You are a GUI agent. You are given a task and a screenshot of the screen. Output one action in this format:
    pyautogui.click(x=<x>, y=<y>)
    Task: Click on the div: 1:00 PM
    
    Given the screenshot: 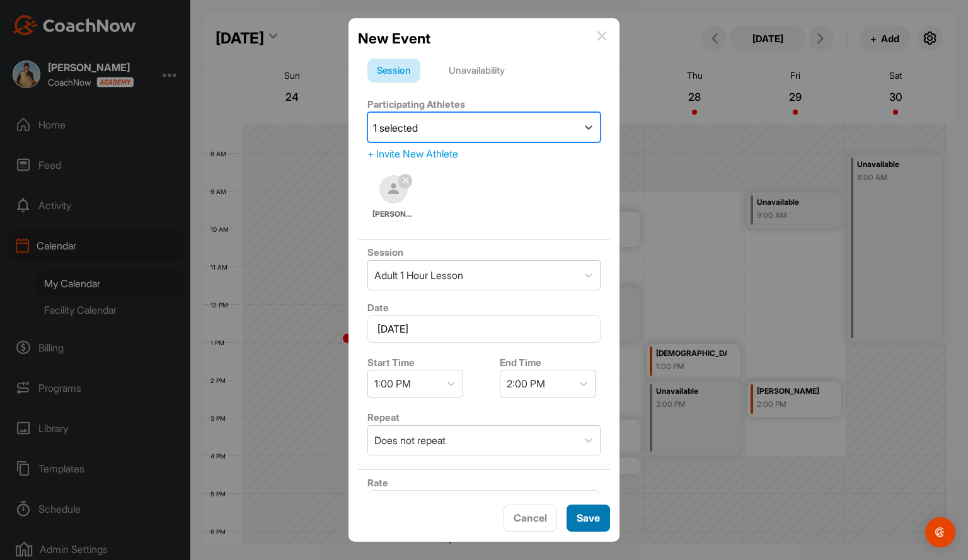 What is the action you would take?
    pyautogui.click(x=393, y=384)
    